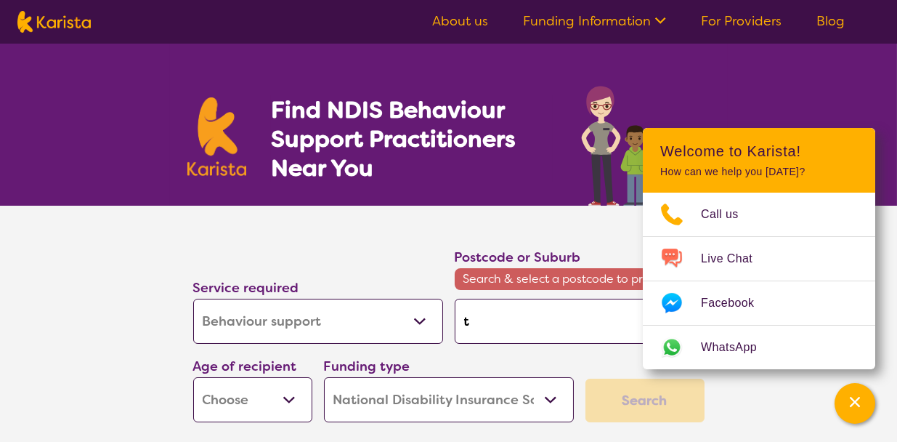 The image size is (897, 442). What do you see at coordinates (644, 142) in the screenshot?
I see `img: behaviour-support` at bounding box center [644, 142].